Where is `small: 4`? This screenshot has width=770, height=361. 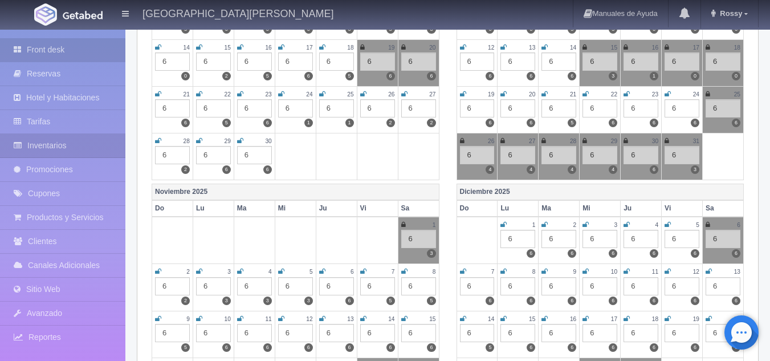
small: 4 is located at coordinates (656, 224).